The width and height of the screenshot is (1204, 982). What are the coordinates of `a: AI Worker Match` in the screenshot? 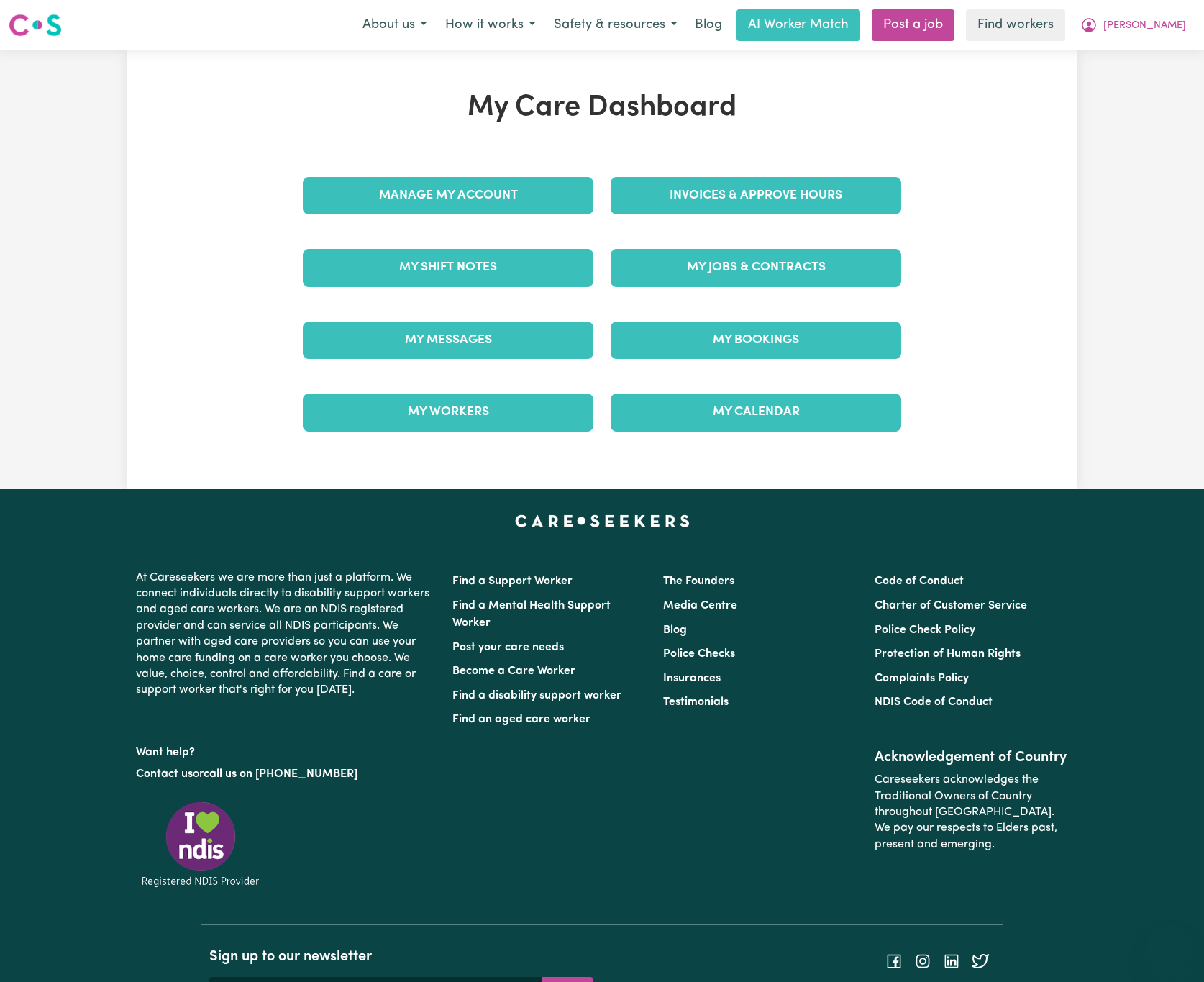 It's located at (798, 26).